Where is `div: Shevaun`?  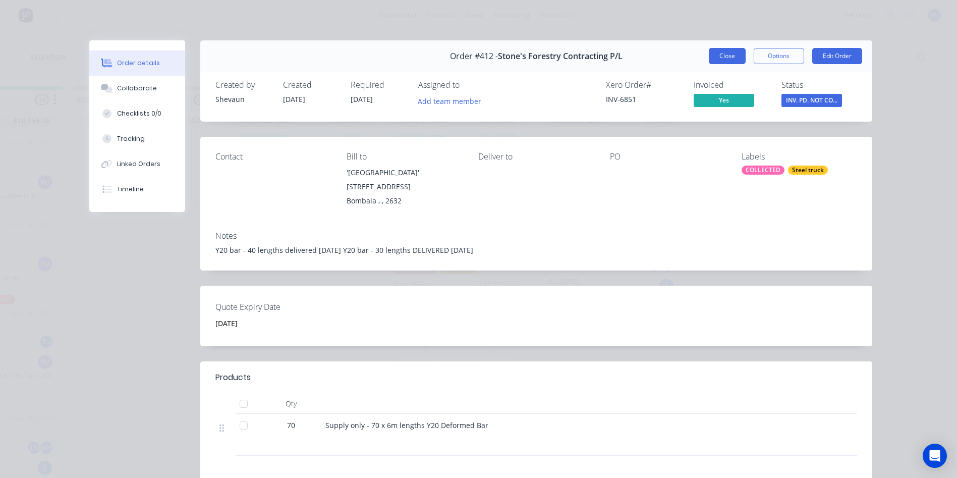
div: Shevaun is located at coordinates (243, 99).